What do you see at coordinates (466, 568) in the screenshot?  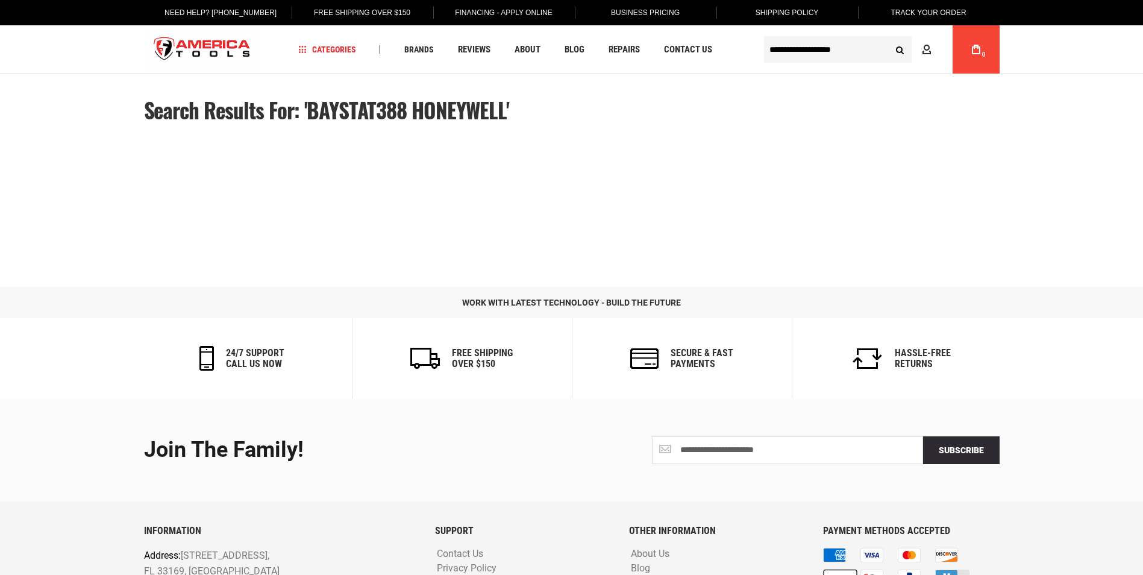 I see `a: Privacy Policy` at bounding box center [466, 568].